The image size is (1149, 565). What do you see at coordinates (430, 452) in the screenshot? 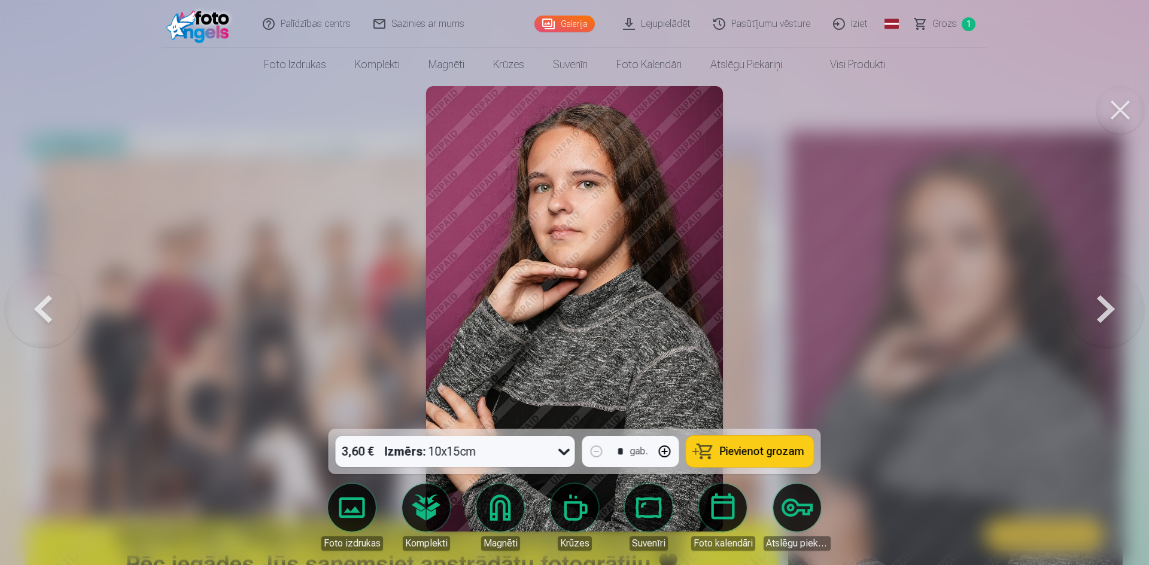
I see `div: 10x15cm` at bounding box center [430, 452].